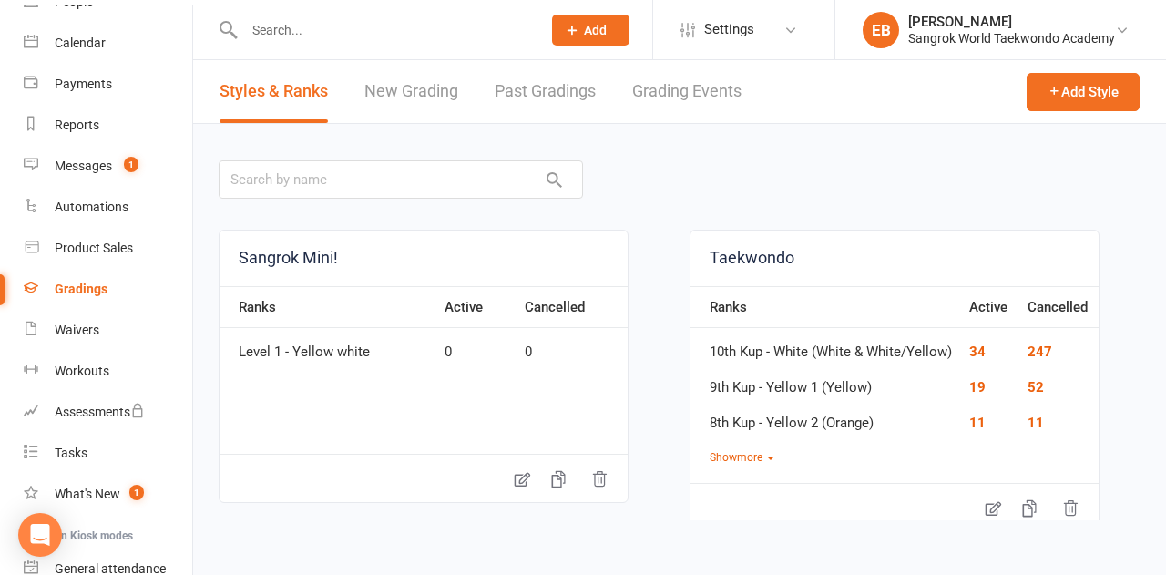  Describe the element at coordinates (1011, 38) in the screenshot. I see `div: Sangrok World Taekwondo Academy` at that location.